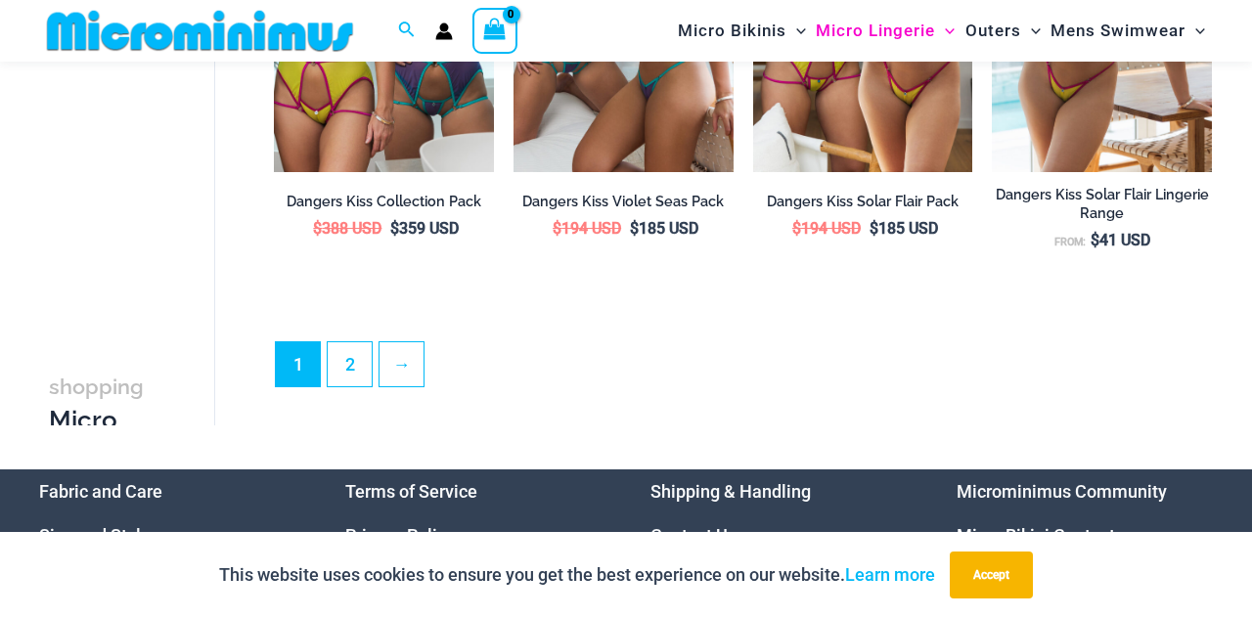 The width and height of the screenshot is (1252, 618). Describe the element at coordinates (424, 228) in the screenshot. I see `bdi: 359 USD` at that location.